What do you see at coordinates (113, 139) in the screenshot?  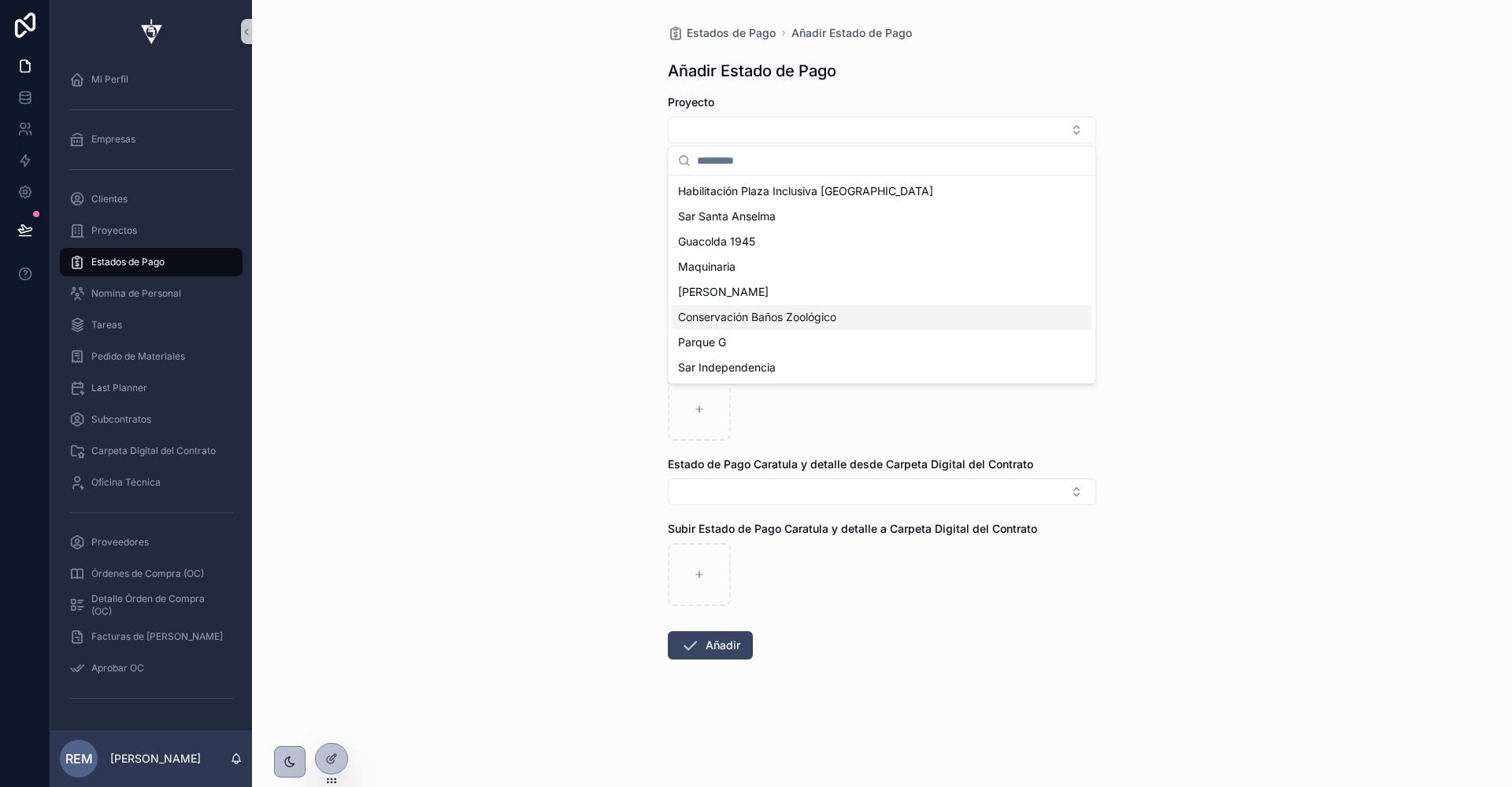 I see `span: Empresas` at bounding box center [113, 139].